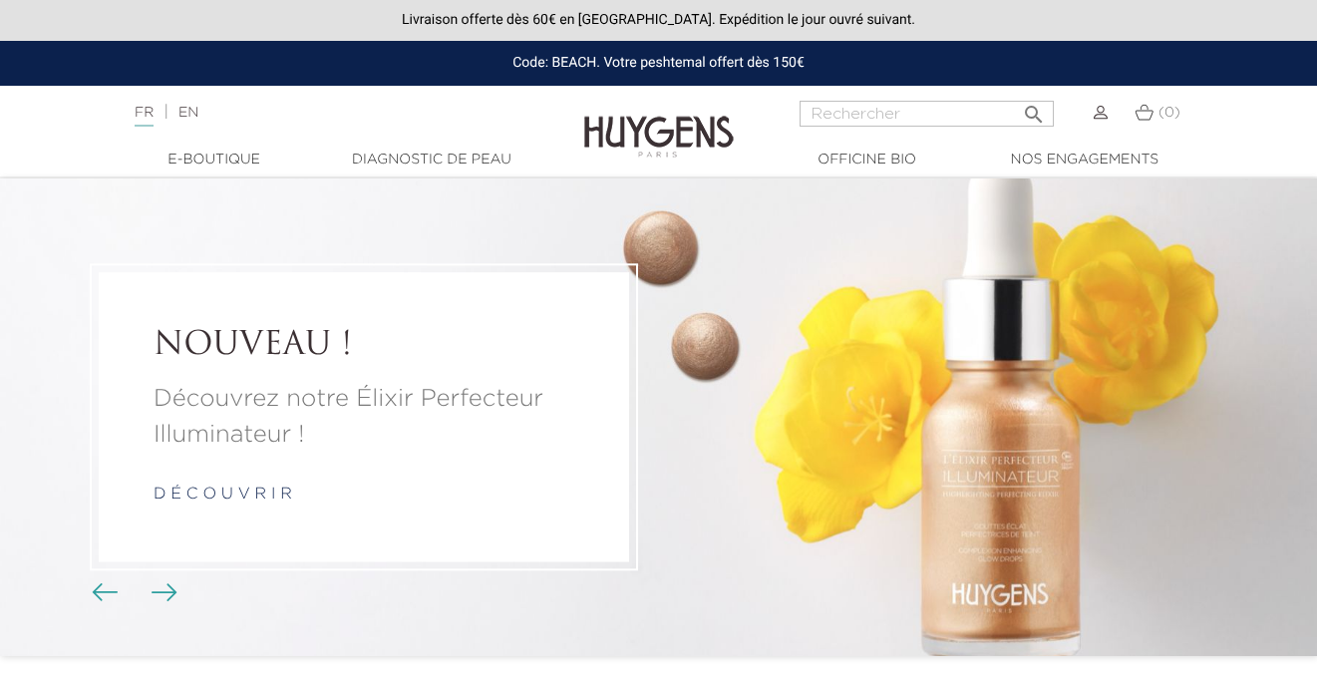 This screenshot has height=682, width=1317. Describe the element at coordinates (659, 122) in the screenshot. I see `img: Huygens` at that location.